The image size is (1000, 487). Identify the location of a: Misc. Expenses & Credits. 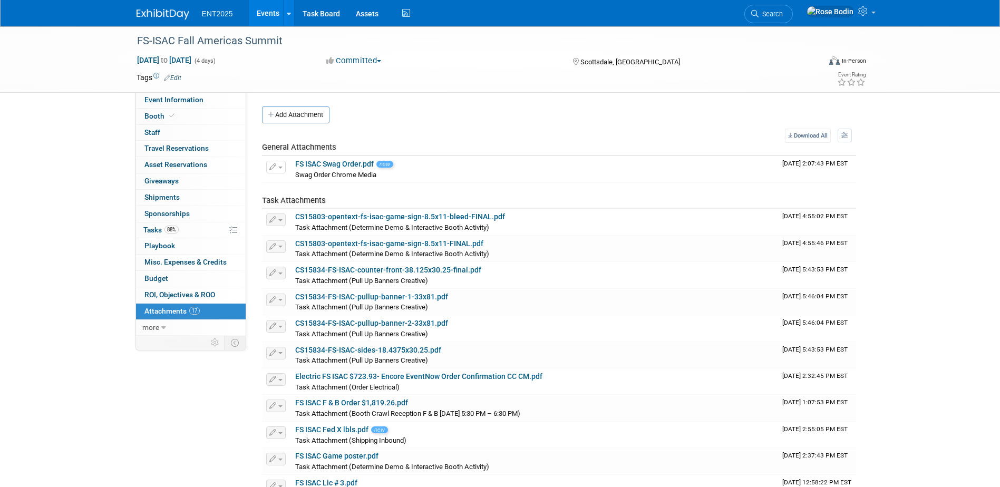
(191, 262).